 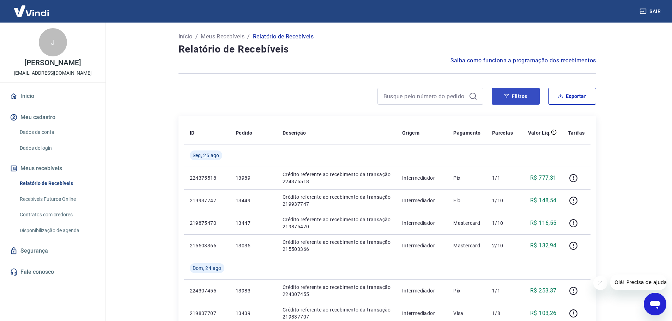 I want to click on a: Recebíveis Futuros Online, so click(x=57, y=199).